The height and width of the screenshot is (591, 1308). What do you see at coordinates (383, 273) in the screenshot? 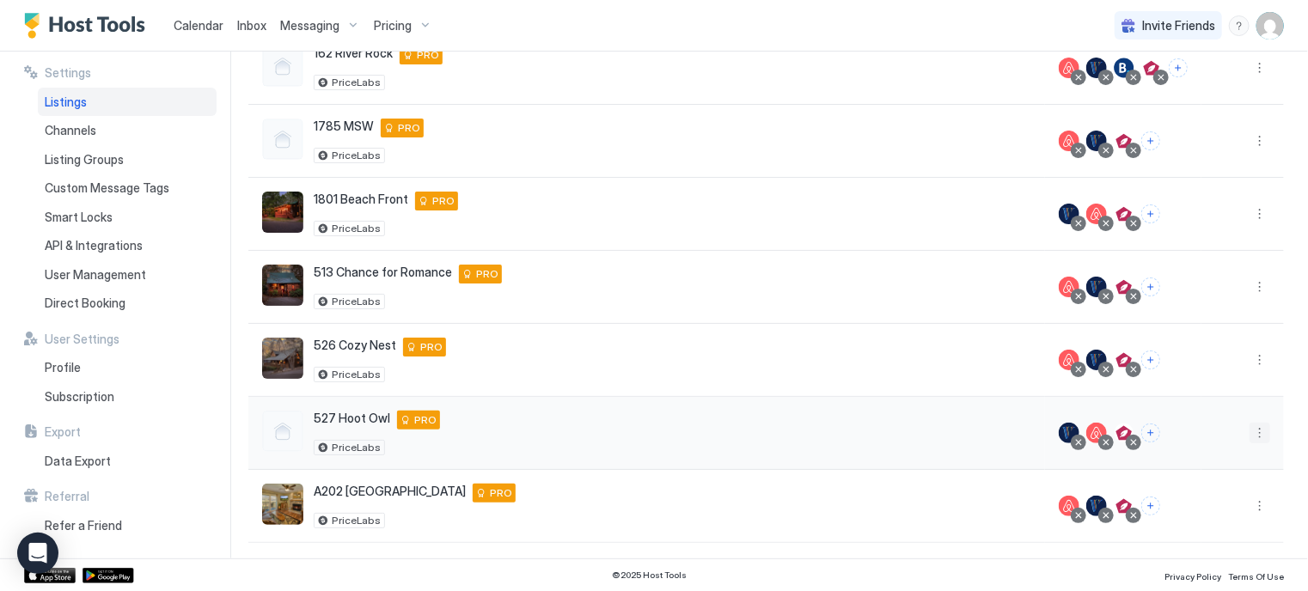
I see `span: 513 Chance for Romance` at bounding box center [383, 273].